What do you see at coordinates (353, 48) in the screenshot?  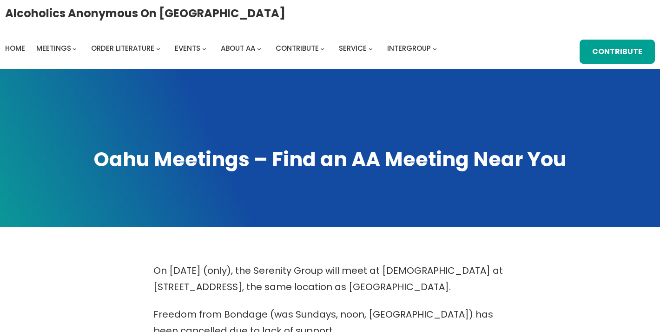 I see `span: Service` at bounding box center [353, 48].